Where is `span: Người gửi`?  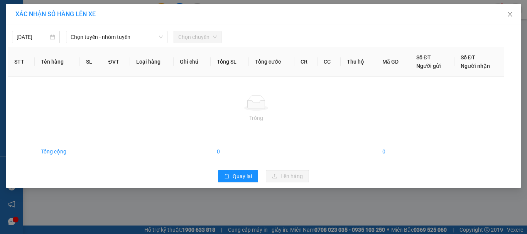
span: Người gửi is located at coordinates (429, 66).